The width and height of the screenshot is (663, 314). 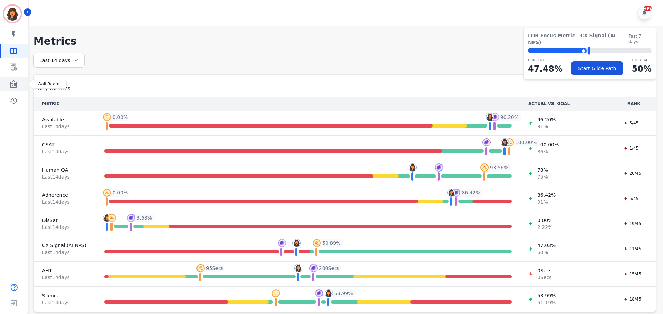 What do you see at coordinates (329, 268) in the screenshot?
I see `span: 200 Secs` at bounding box center [329, 268].